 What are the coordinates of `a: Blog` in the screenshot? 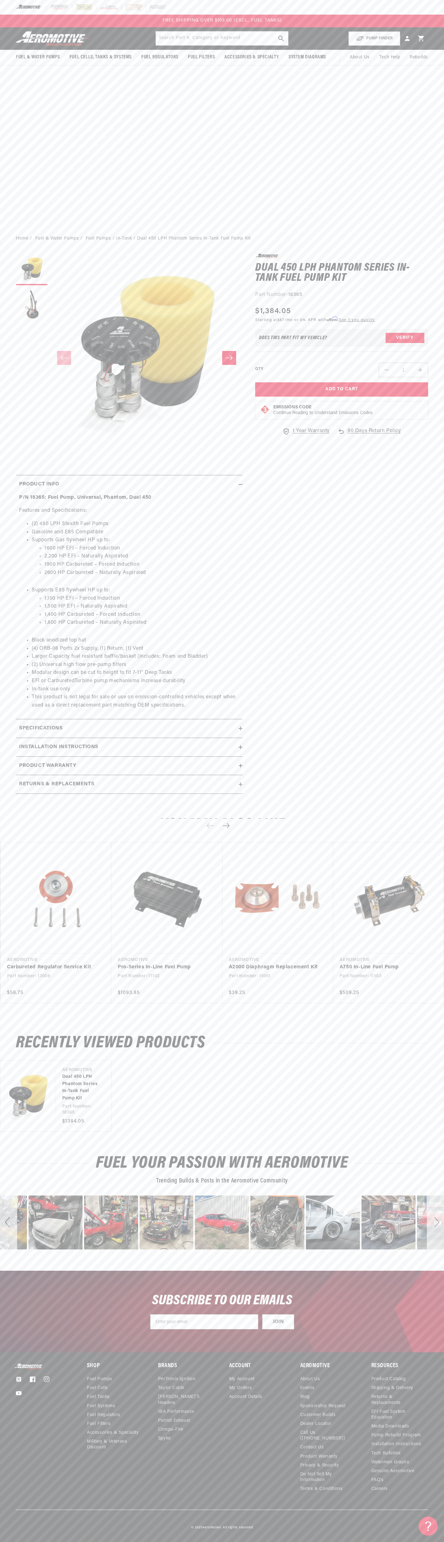 It's located at (305, 1397).